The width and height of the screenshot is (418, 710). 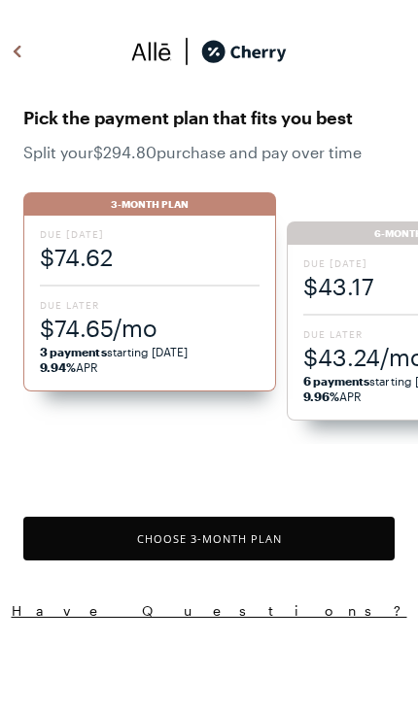 I want to click on span: Pick the payment plan that fits you best, so click(x=209, y=118).